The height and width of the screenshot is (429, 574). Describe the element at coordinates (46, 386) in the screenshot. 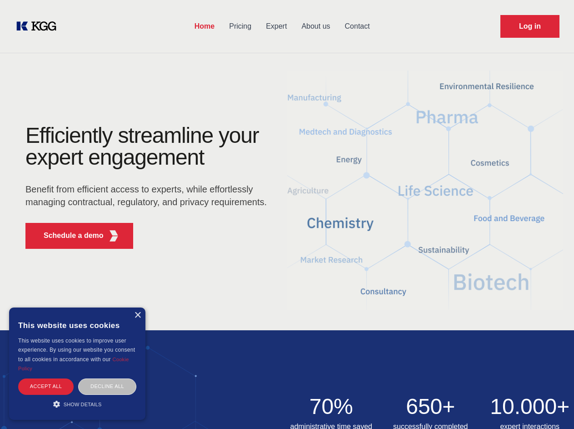

I see `div: Accept all` at that location.